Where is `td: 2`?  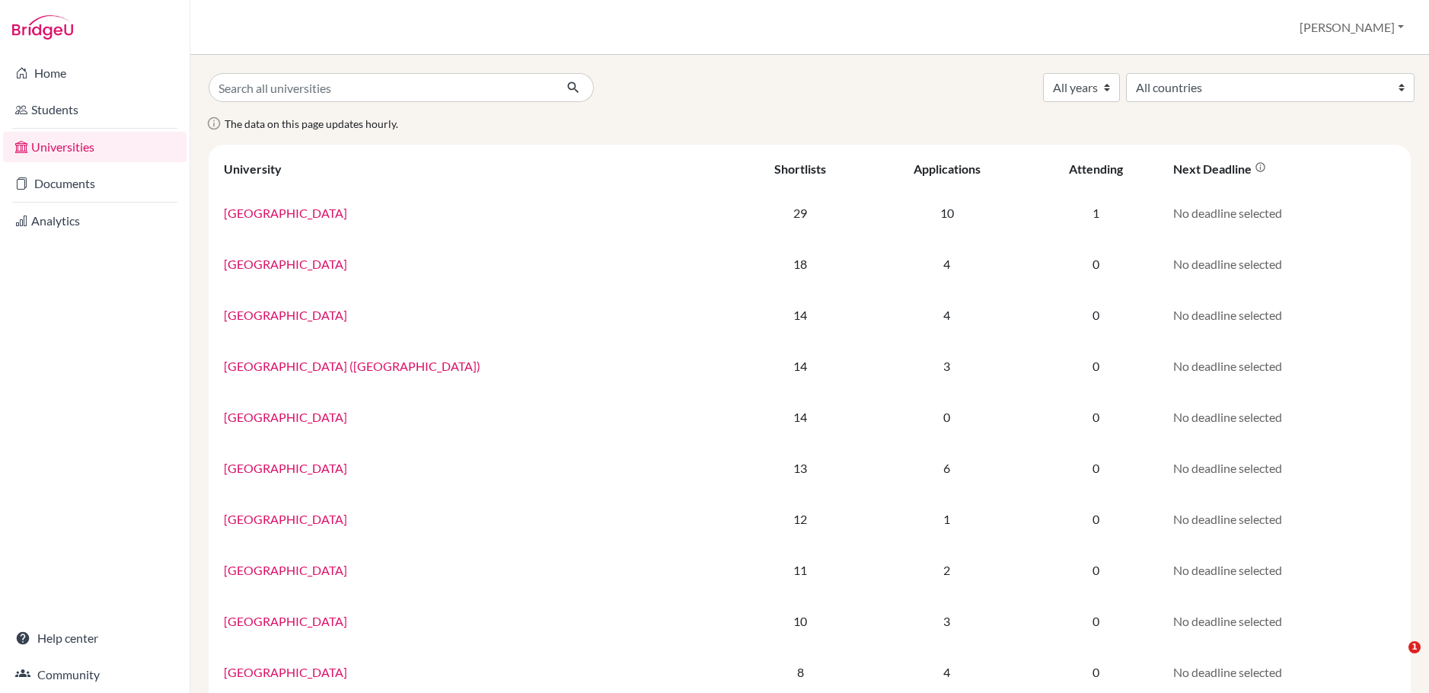 td: 2 is located at coordinates (947, 570).